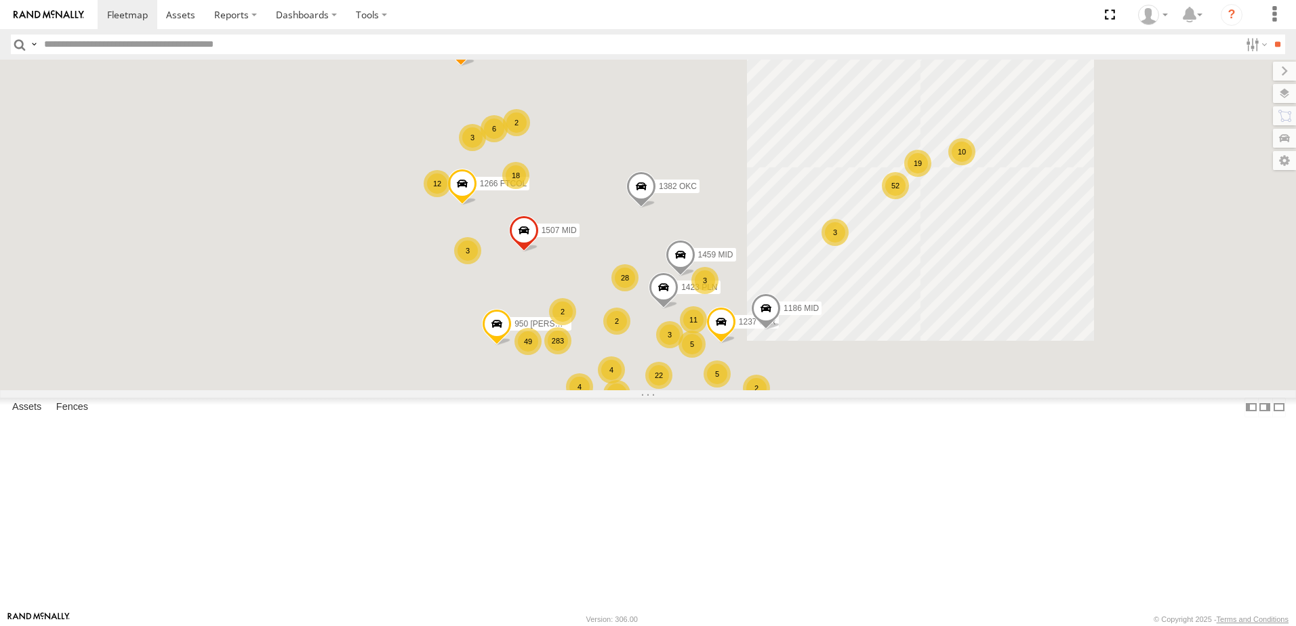 The width and height of the screenshot is (1296, 626). What do you see at coordinates (1251, 407) in the screenshot?
I see `label: Dock Summary Table to the Left` at bounding box center [1251, 407].